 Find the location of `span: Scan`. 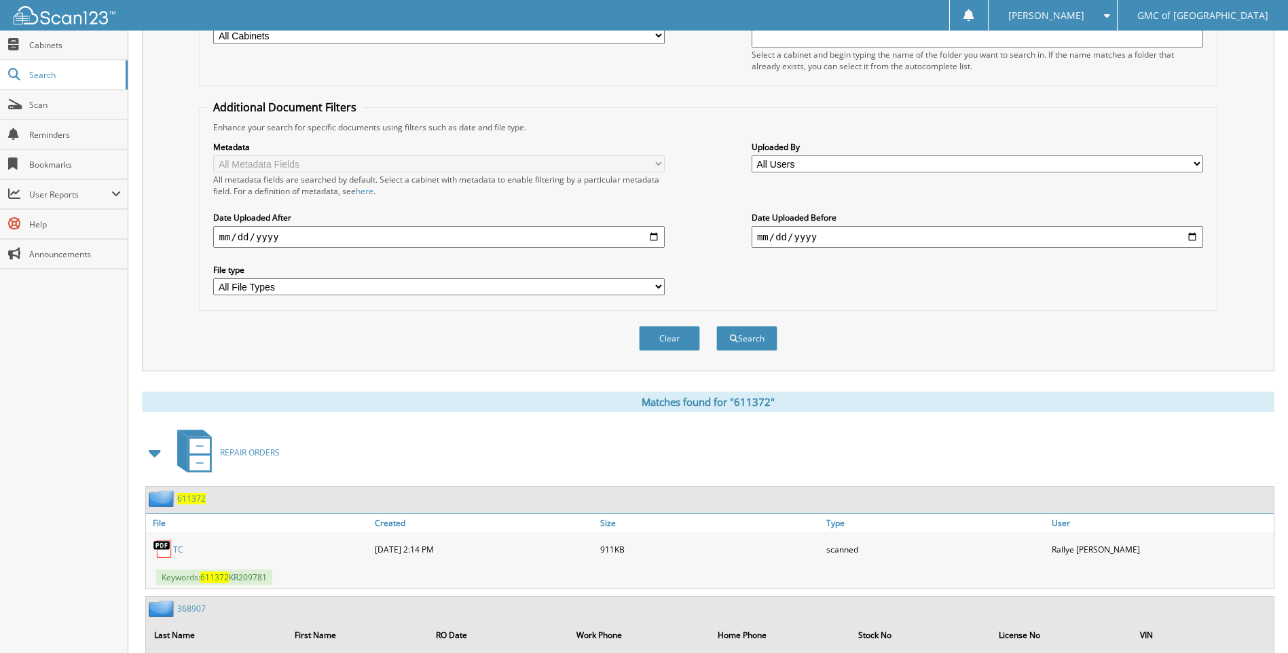

span: Scan is located at coordinates (75, 105).